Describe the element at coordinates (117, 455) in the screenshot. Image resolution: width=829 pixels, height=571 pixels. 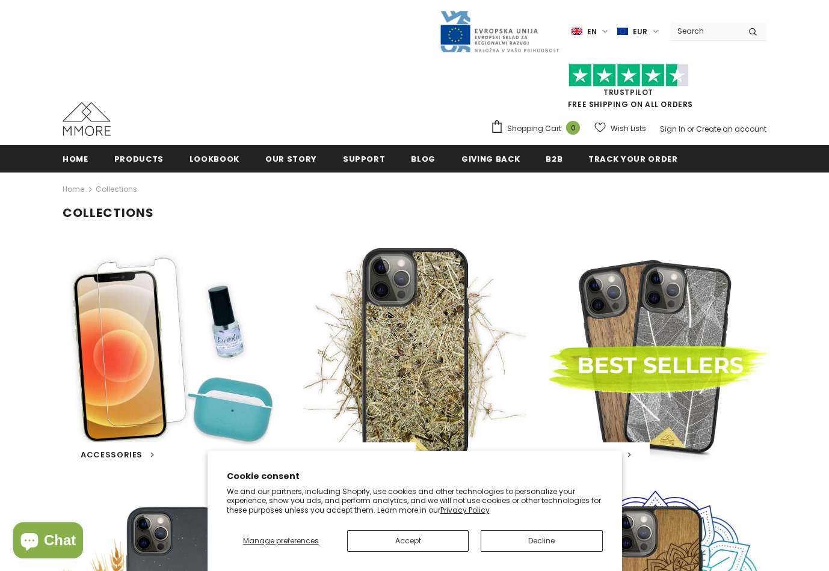
I see `a: Accessories` at that location.